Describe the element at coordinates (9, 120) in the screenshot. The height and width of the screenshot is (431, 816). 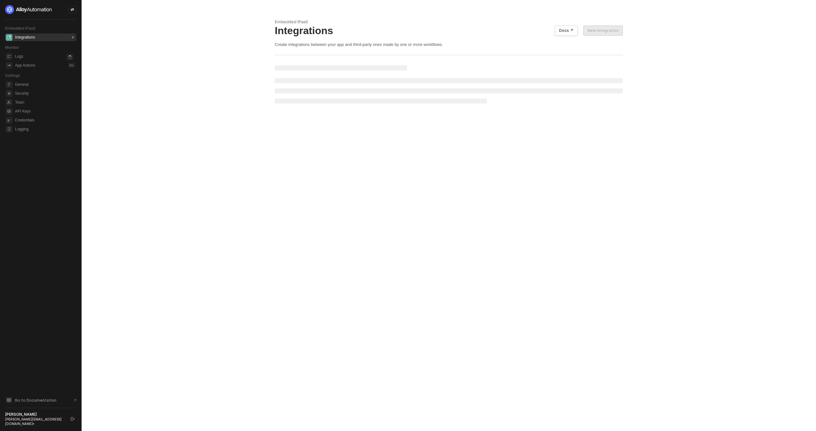
I see `span: credentials` at that location.